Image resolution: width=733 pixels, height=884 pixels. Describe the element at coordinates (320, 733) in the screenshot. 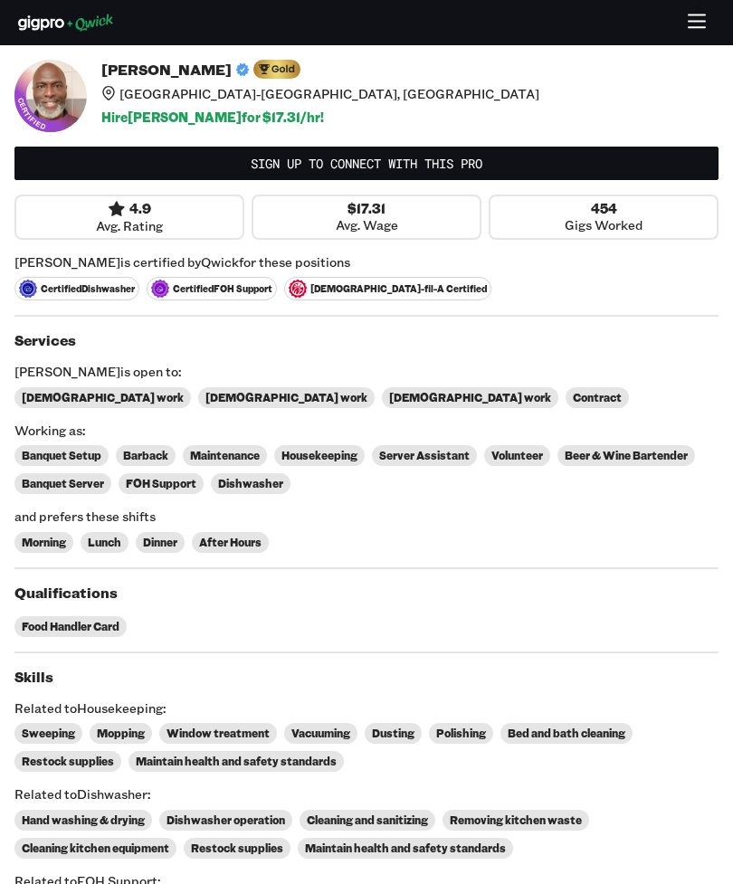

I see `span: Vacuuming` at that location.